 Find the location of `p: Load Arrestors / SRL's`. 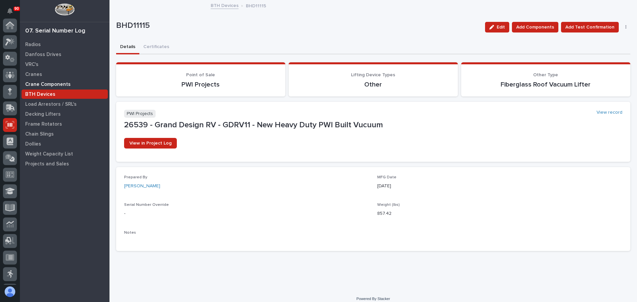

p: Load Arrestors / SRL's is located at coordinates (51, 104).